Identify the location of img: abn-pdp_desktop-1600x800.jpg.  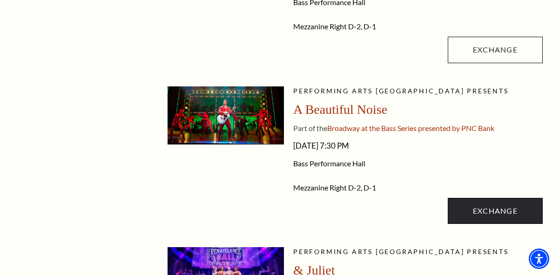
(226, 115).